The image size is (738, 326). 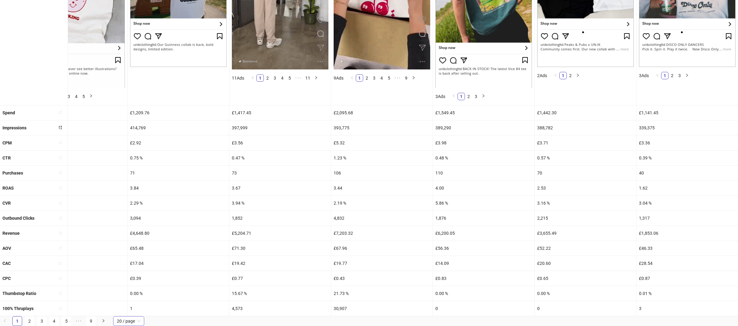 I want to click on b: Impressions, so click(x=14, y=128).